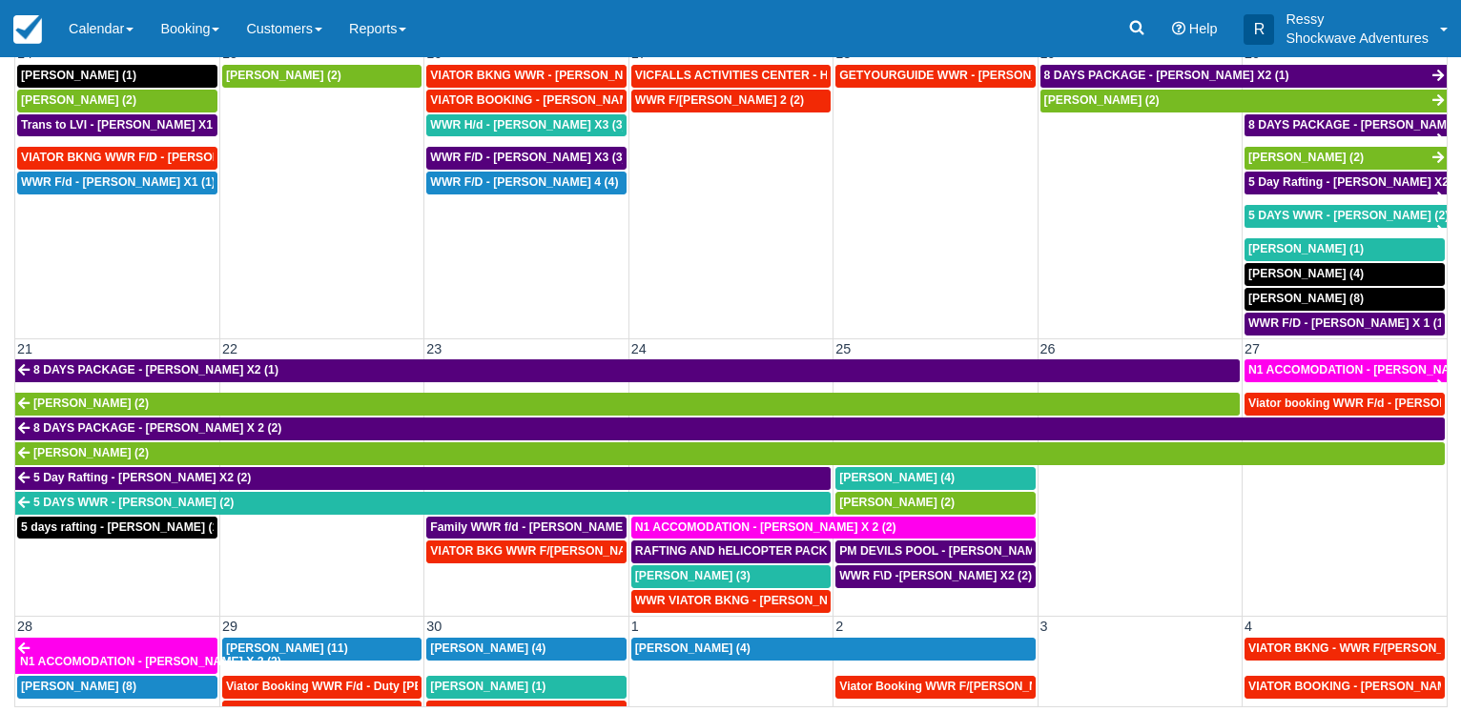 Image resolution: width=1461 pixels, height=712 pixels. I want to click on p: Shockwave Adventures, so click(1357, 38).